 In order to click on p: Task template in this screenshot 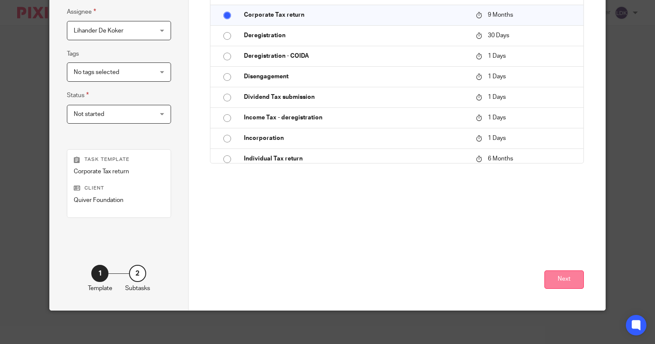, I will do `click(119, 160)`.